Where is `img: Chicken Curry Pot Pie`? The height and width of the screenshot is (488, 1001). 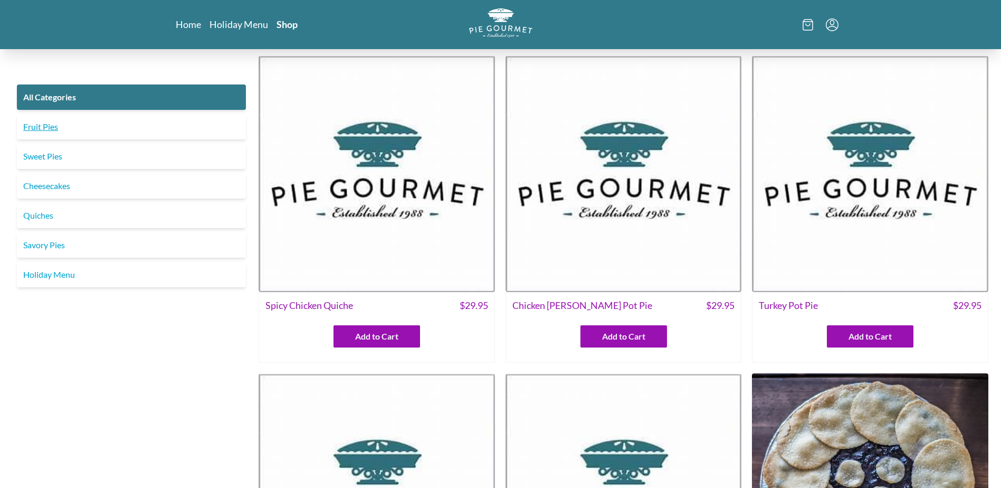
img: Chicken Curry Pot Pie is located at coordinates (624, 174).